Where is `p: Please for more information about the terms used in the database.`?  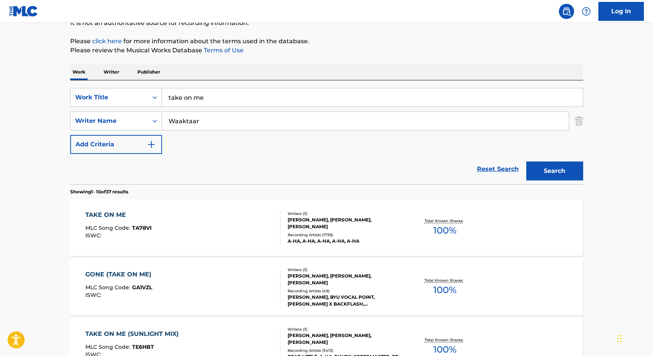
p: Please for more information about the terms used in the database. is located at coordinates (327, 41).